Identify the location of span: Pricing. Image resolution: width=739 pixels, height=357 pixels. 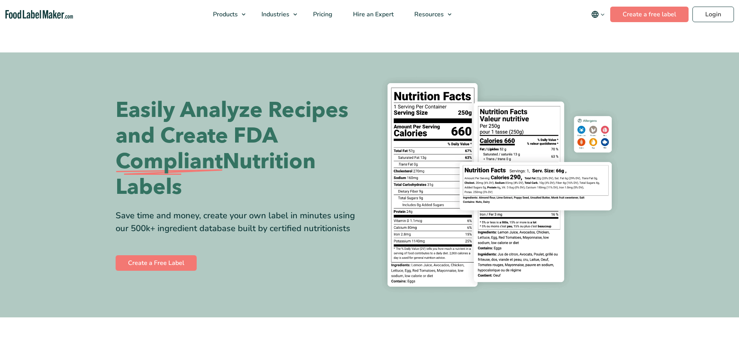
(322, 14).